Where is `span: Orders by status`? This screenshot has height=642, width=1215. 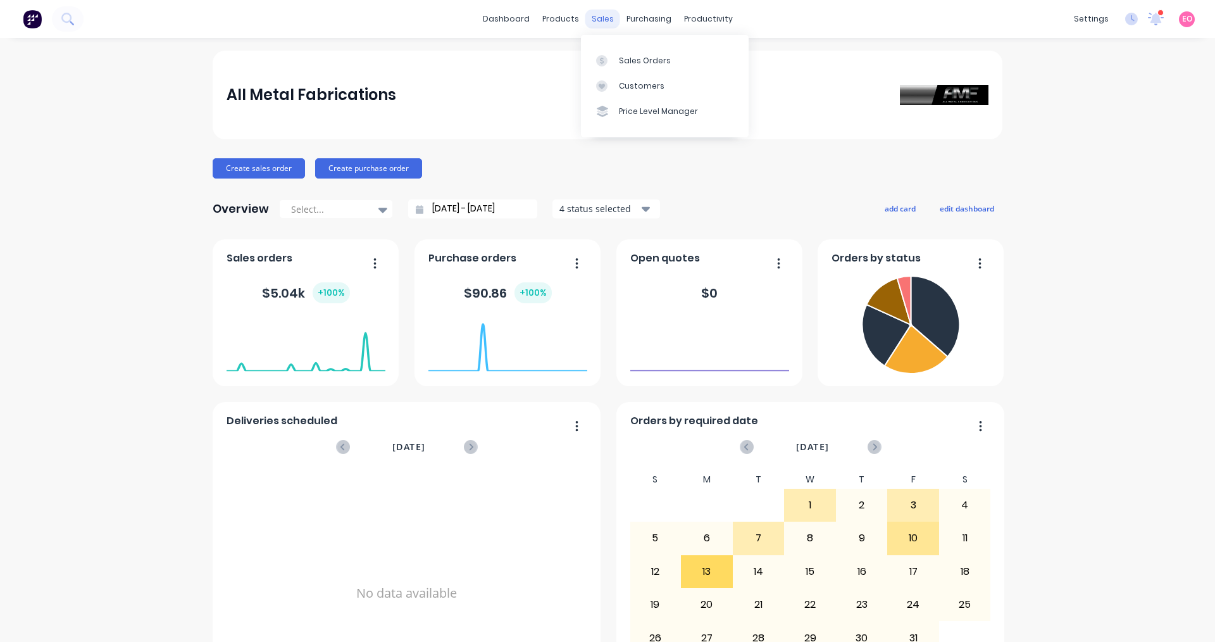 span: Orders by status is located at coordinates (876, 258).